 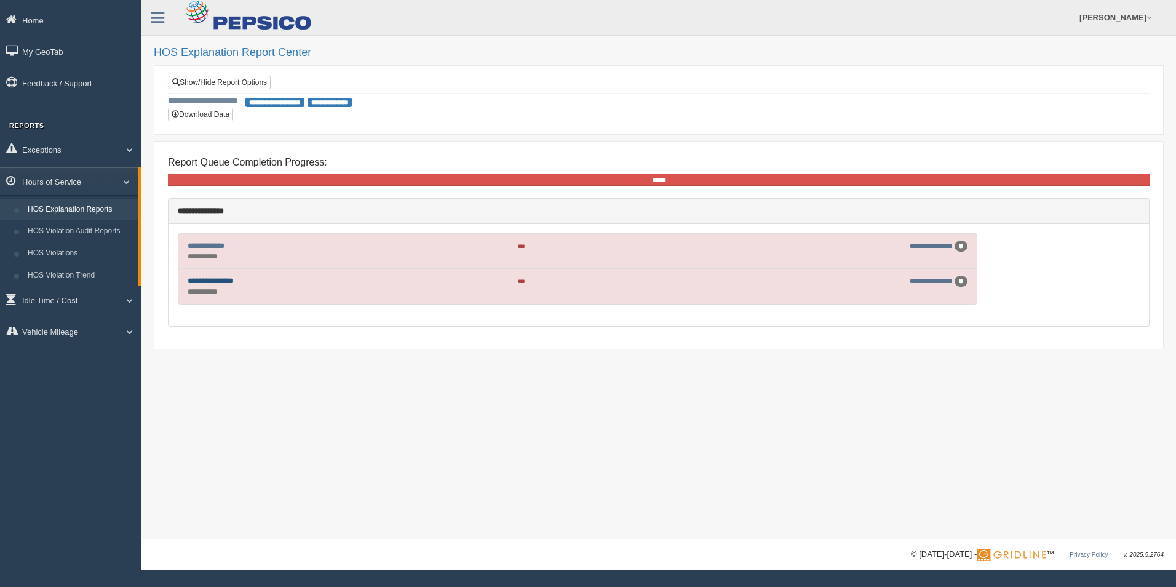 I want to click on a: Show/Hide Report Options, so click(x=219, y=82).